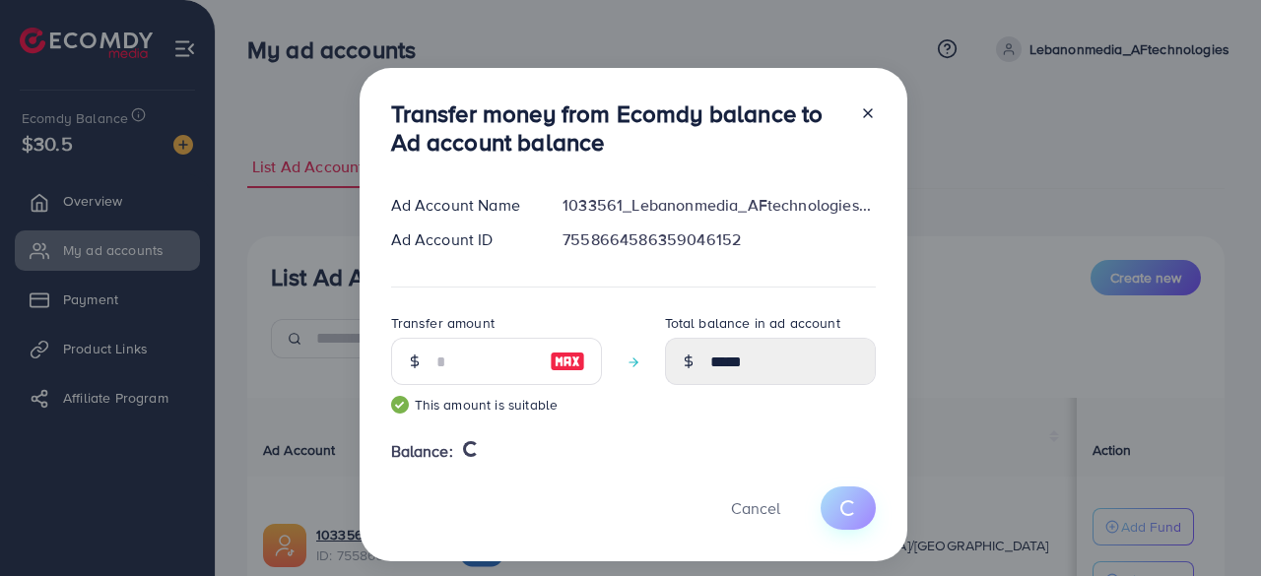  What do you see at coordinates (461, 239) in the screenshot?
I see `div: Ad Account ID` at bounding box center [461, 239].